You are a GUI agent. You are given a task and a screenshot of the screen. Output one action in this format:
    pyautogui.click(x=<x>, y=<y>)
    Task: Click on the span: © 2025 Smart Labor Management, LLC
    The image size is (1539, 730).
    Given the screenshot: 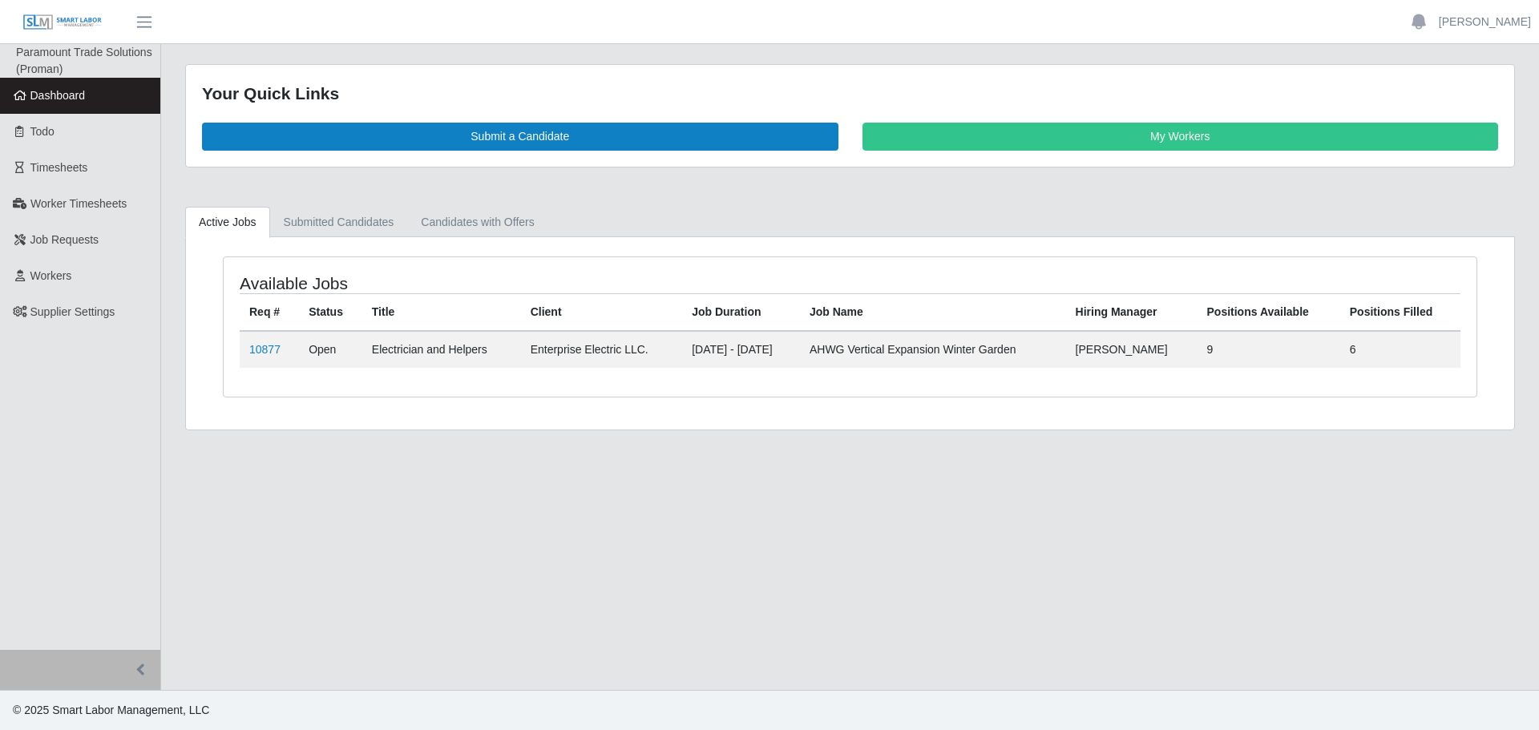 What is the action you would take?
    pyautogui.click(x=111, y=710)
    